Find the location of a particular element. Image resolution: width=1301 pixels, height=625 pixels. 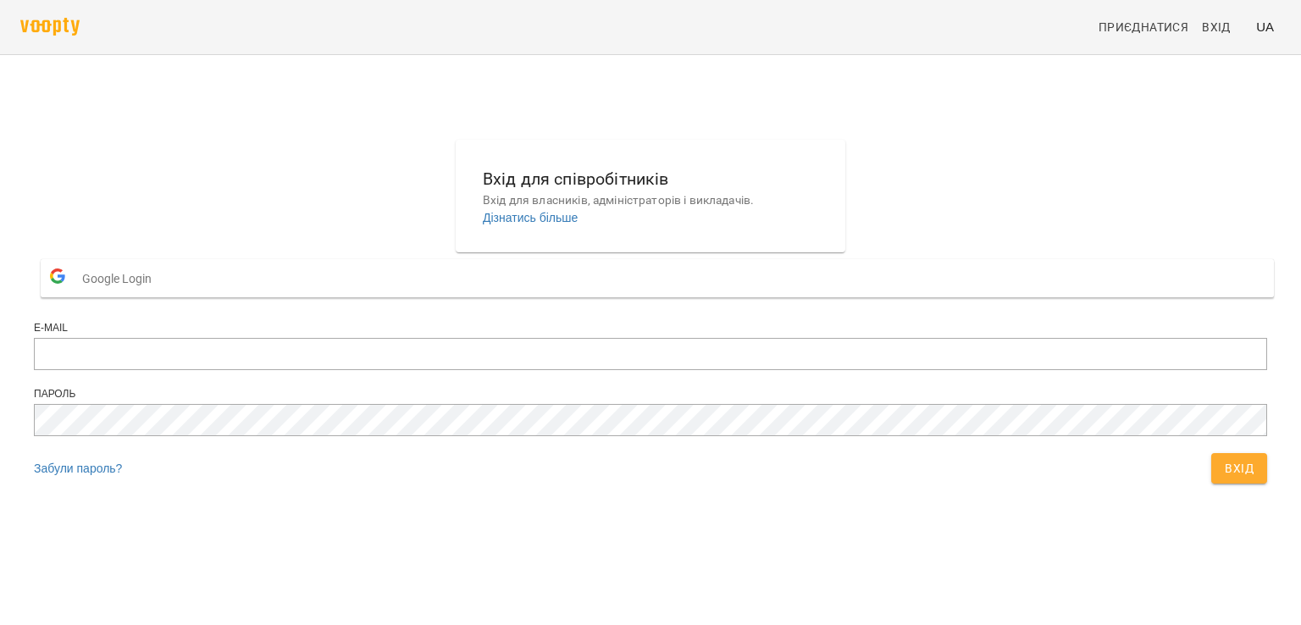

p: Вхід для власників, адміністраторів і викладачів. is located at coordinates (651, 201).